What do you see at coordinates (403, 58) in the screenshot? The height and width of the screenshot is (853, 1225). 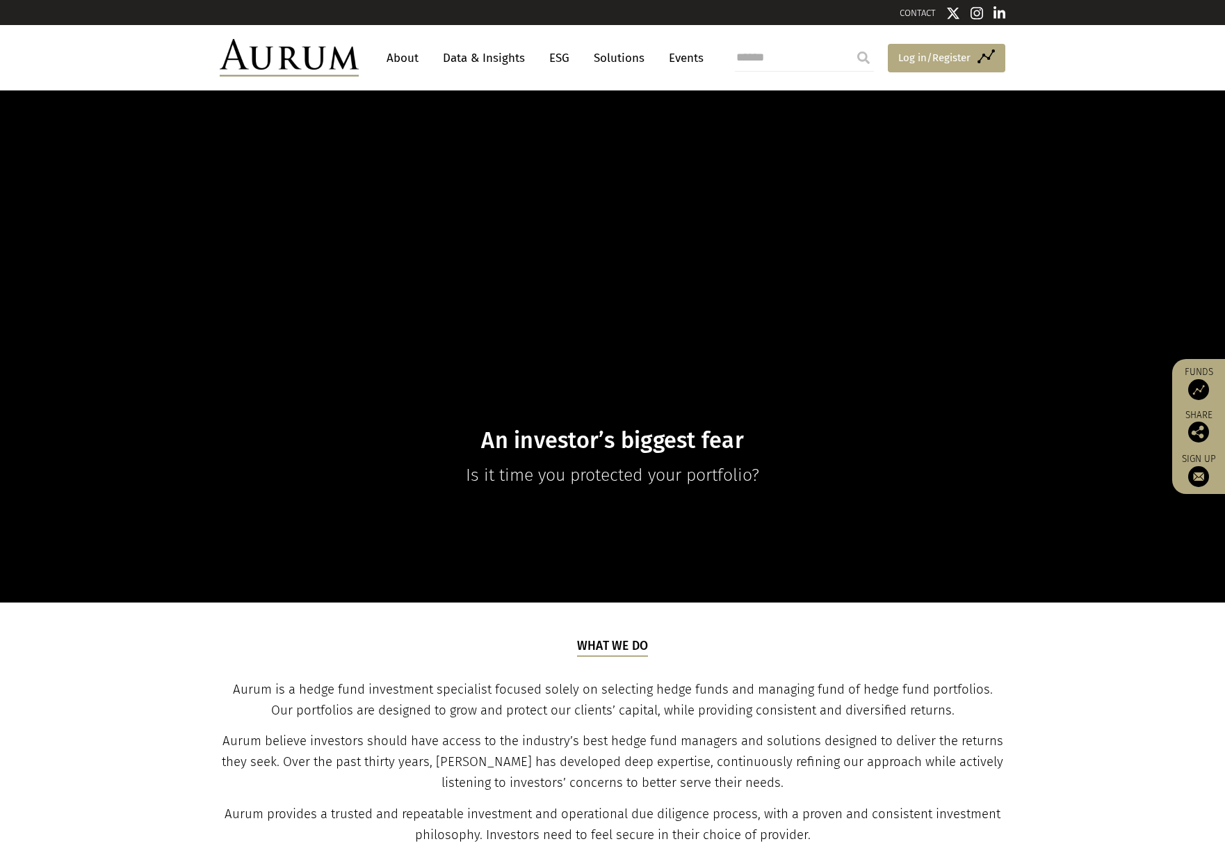 I see `a: About` at bounding box center [403, 58].